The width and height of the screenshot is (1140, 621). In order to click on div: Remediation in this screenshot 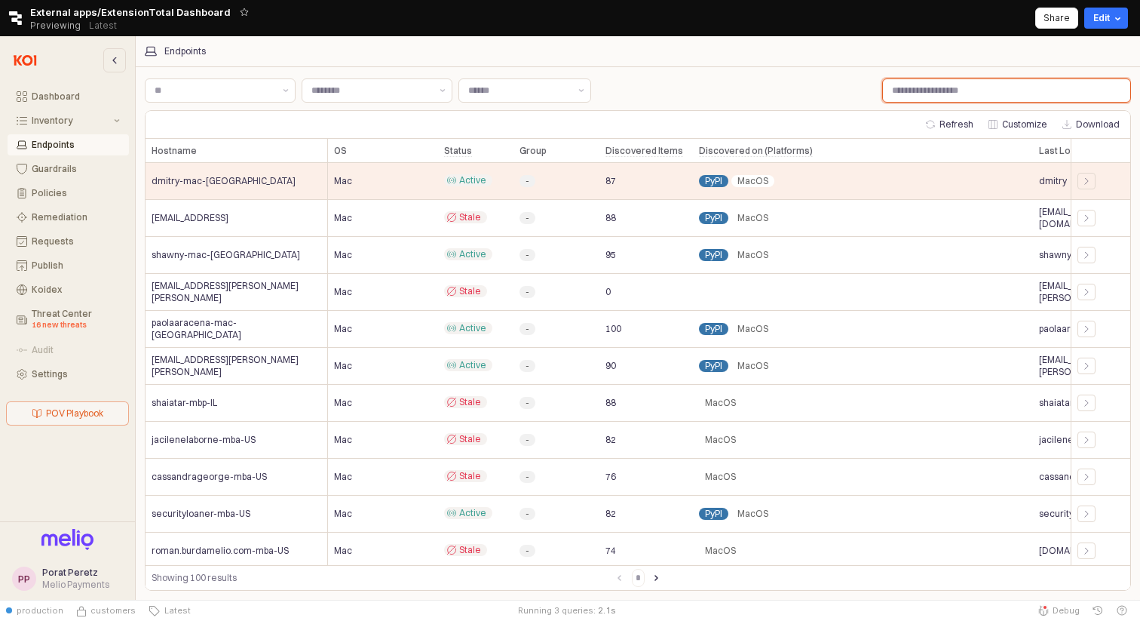, I will do `click(75, 217)`.